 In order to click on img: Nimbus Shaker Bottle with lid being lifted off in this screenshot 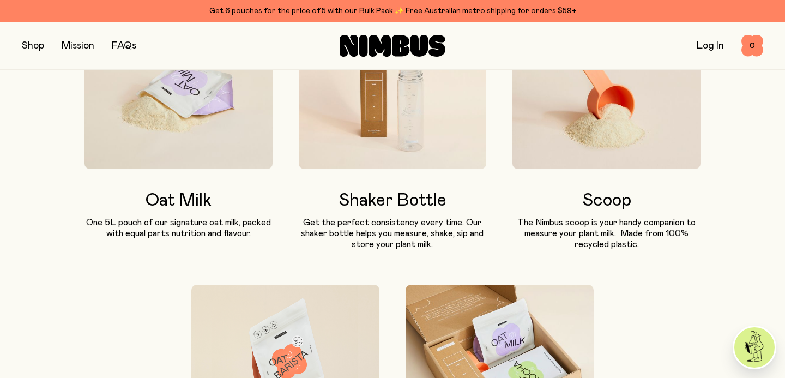, I will do `click(393, 94)`.